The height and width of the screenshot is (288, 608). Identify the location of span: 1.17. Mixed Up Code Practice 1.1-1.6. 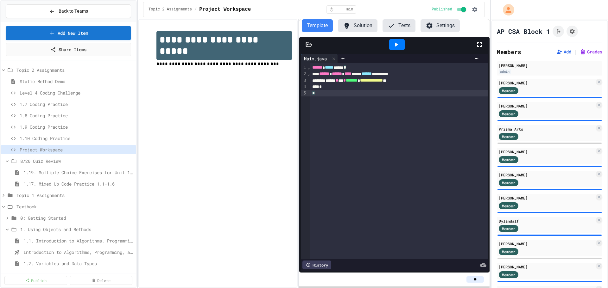
(78, 184).